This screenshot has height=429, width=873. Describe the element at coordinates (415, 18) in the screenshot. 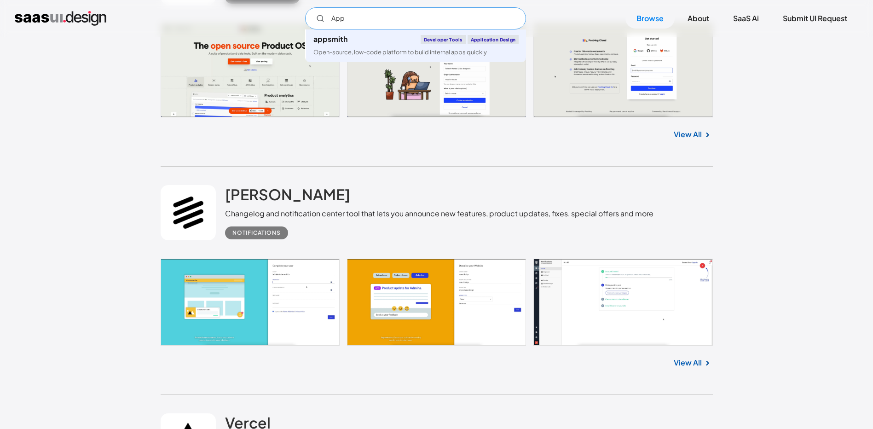

I see `input: Search UI designs you're looking for...` at that location.